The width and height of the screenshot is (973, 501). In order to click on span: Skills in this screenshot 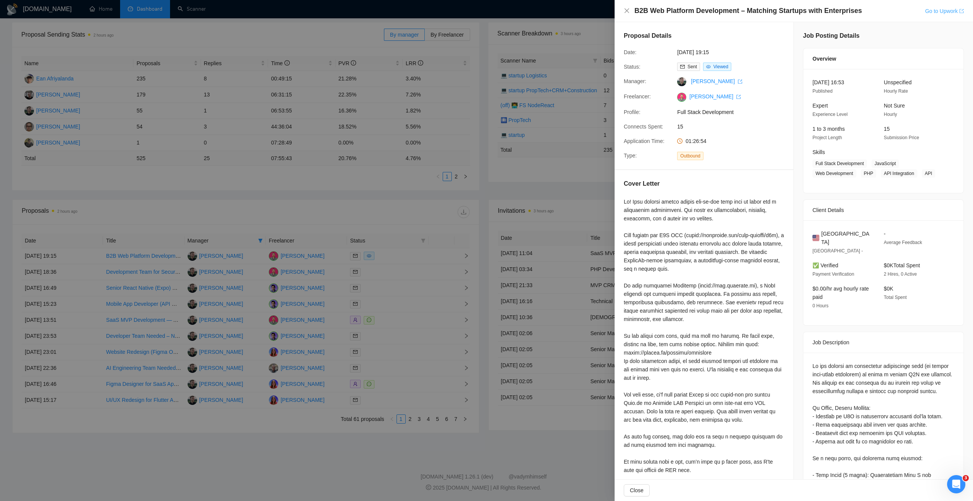, I will do `click(819, 152)`.